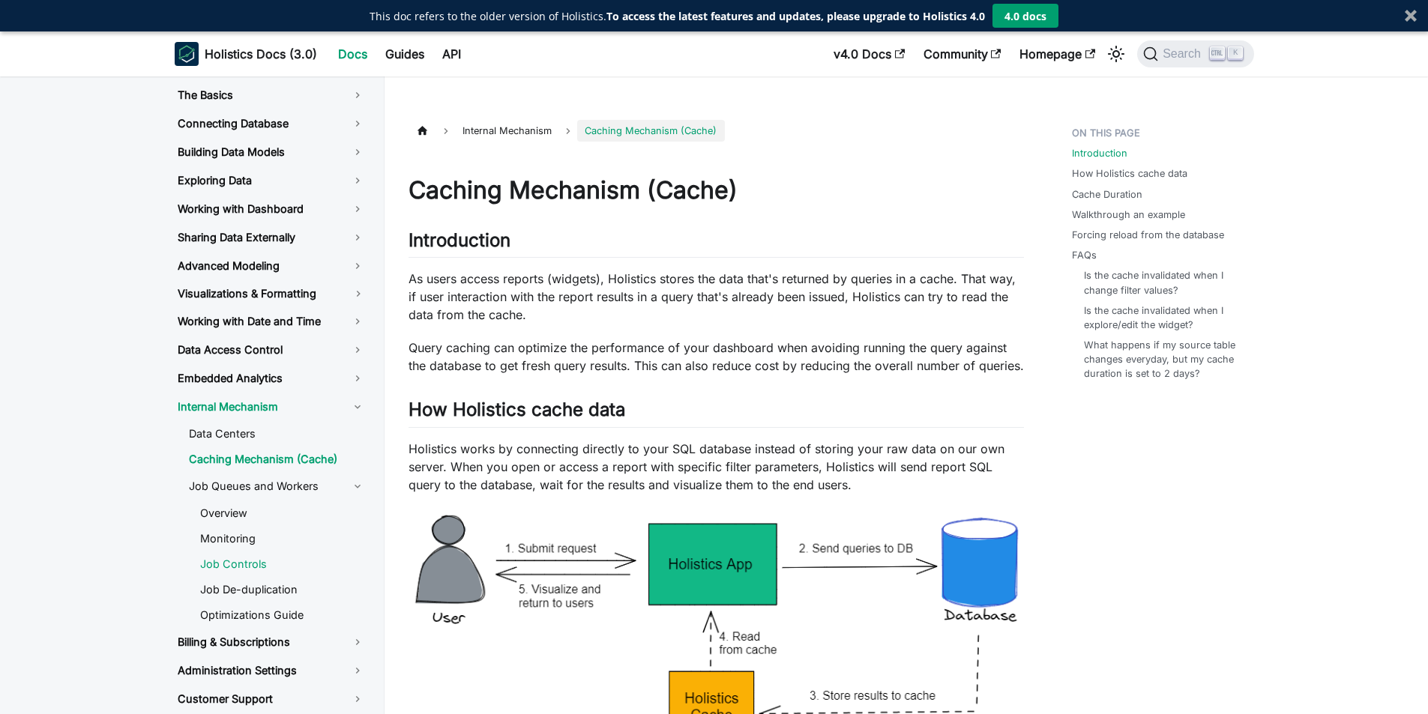 The height and width of the screenshot is (714, 1428). Describe the element at coordinates (271, 671) in the screenshot. I see `a: Administration Settings` at that location.